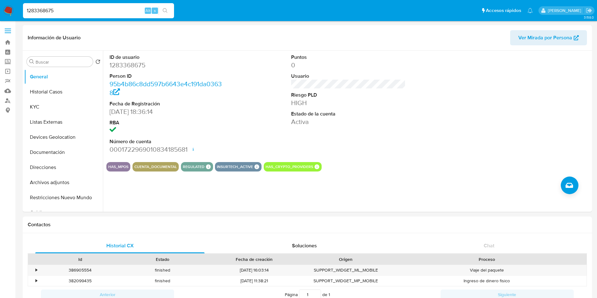 This screenshot has width=597, height=298. I want to click on span: Ver Mirada por Persona, so click(545, 38).